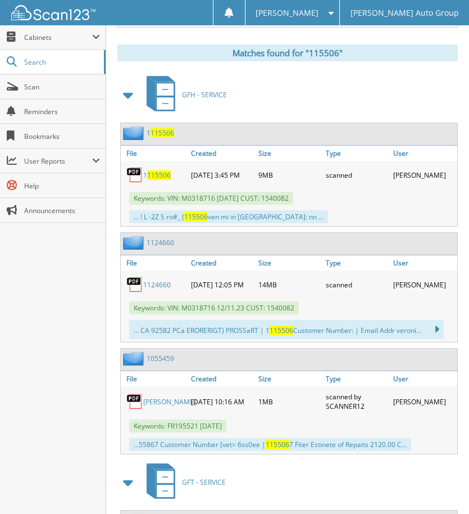 The width and height of the screenshot is (469, 514). I want to click on div: ...55867 Customer Number [vet= 6ss0ee | 7 Fiter Estinete of Repaits 2120.00 C..., so click(270, 444).